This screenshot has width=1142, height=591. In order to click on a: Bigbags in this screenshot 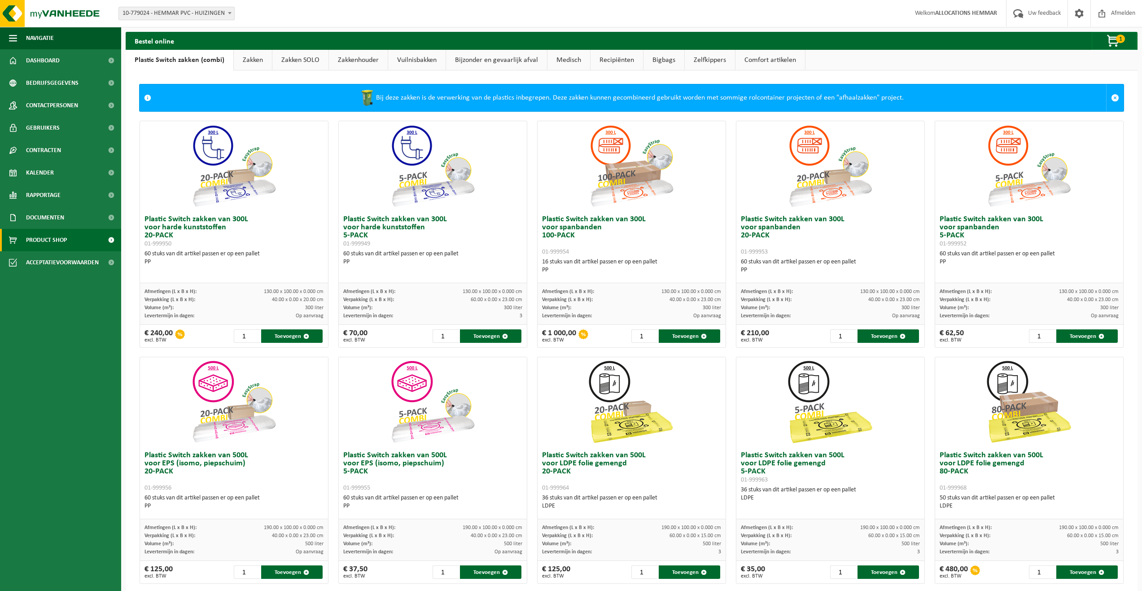, I will do `click(664, 60)`.